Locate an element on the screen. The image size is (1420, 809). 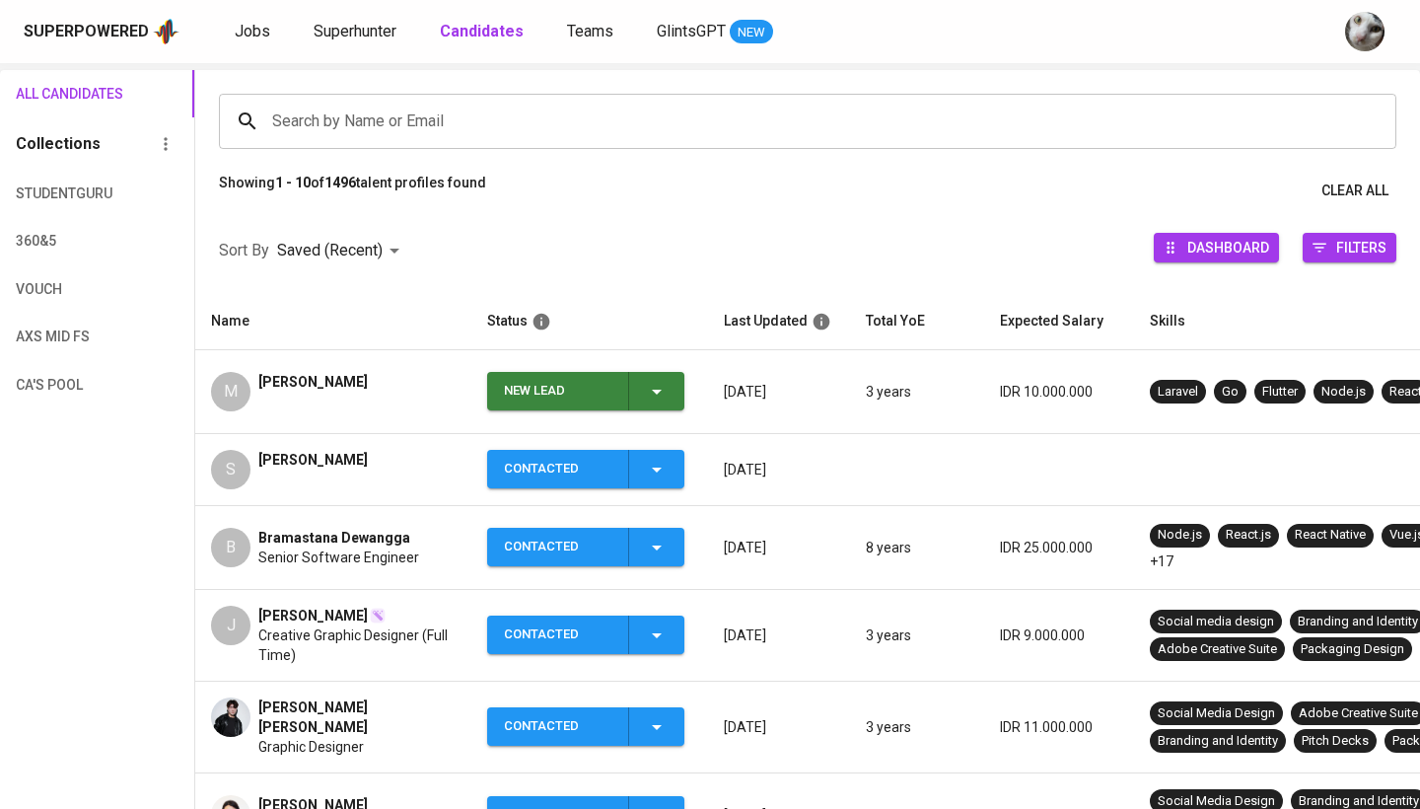
p: +17 is located at coordinates (1162, 561).